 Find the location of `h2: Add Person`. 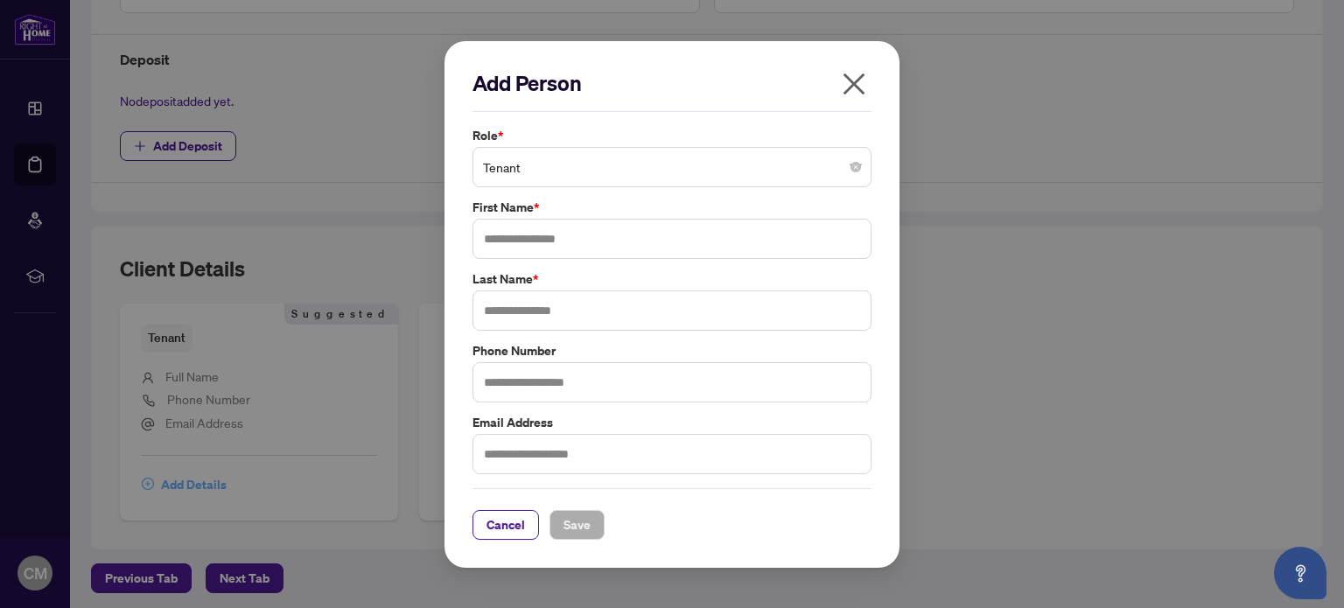

h2: Add Person is located at coordinates (672, 83).